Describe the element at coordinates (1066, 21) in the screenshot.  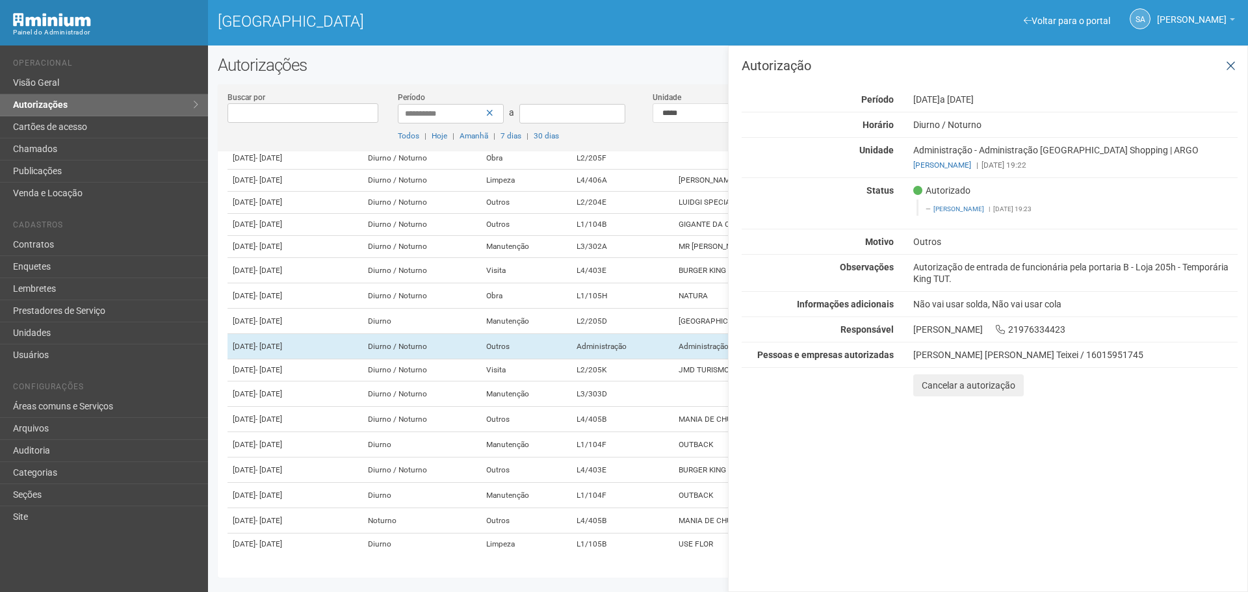
I see `a: Voltar para o portal` at that location.